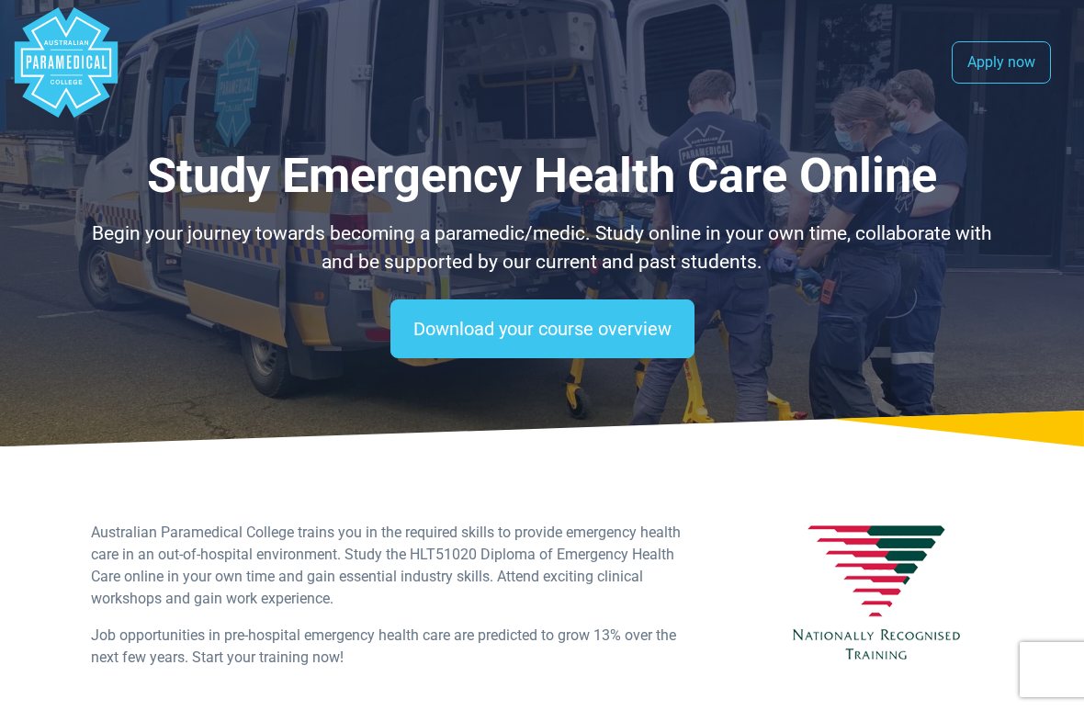  What do you see at coordinates (542, 329) in the screenshot?
I see `a: Download your course overview` at bounding box center [542, 329].